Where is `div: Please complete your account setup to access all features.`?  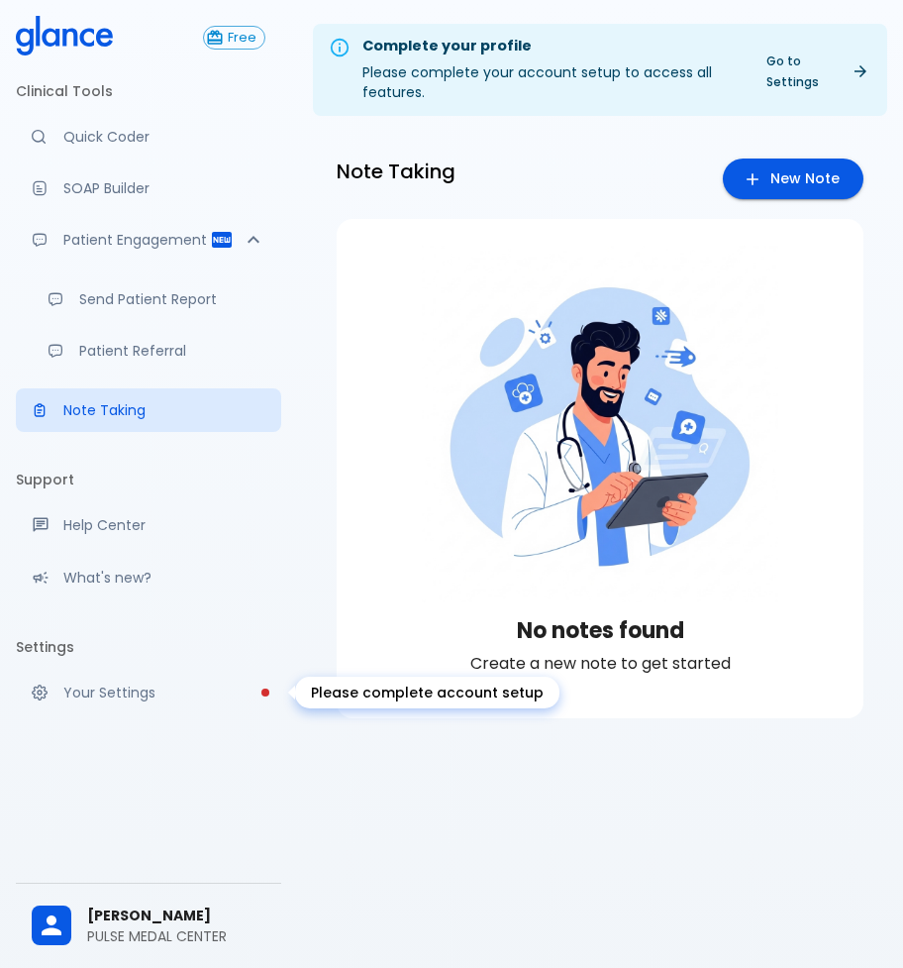 div: Please complete your account setup to access all features. is located at coordinates (551, 69).